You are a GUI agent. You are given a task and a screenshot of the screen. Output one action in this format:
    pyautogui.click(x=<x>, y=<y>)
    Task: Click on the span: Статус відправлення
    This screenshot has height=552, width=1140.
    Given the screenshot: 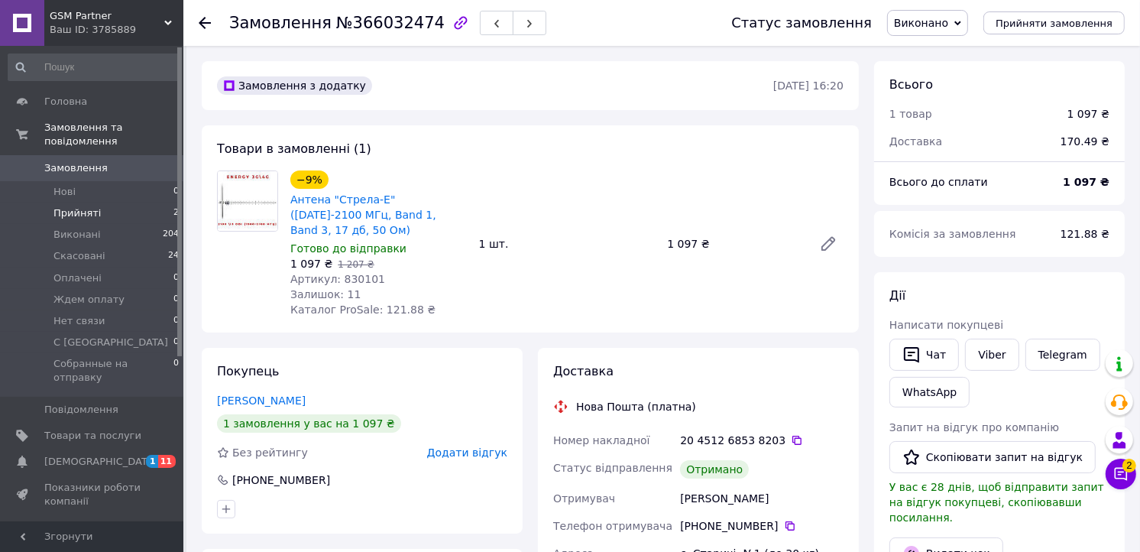 What is the action you would take?
    pyautogui.click(x=613, y=468)
    